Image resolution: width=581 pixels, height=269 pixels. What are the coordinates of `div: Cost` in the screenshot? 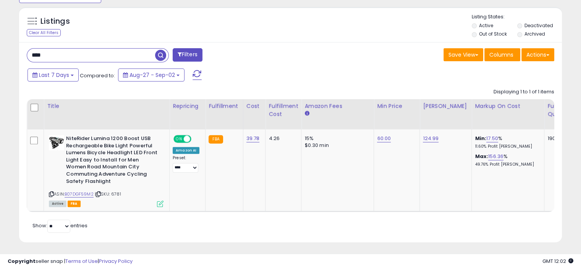 It's located at (254, 106).